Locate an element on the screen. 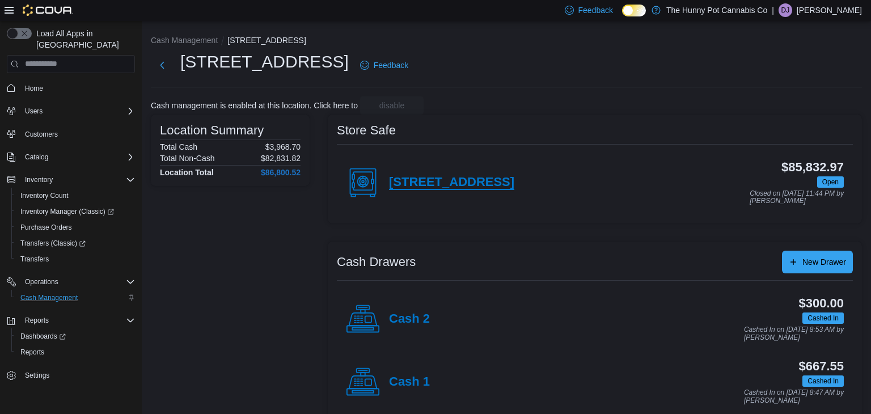 The image size is (871, 414). button: Transfers is located at coordinates (75, 259).